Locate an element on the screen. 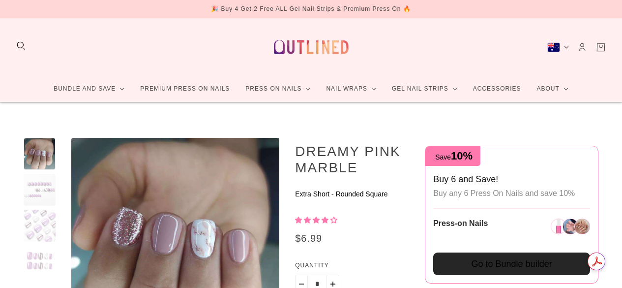  a: Outlined is located at coordinates (311, 47).